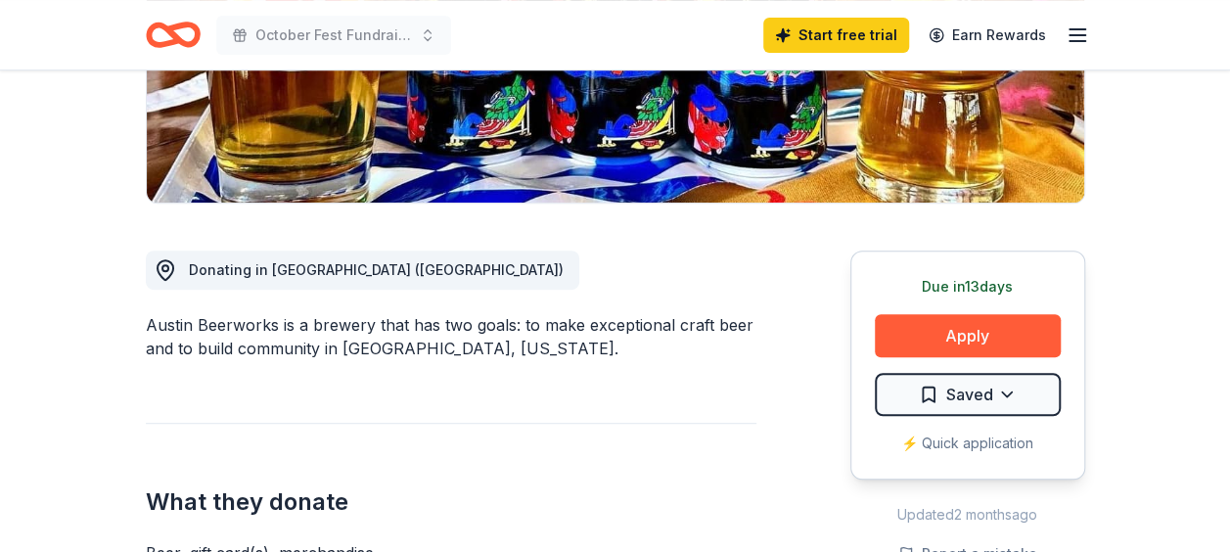 The width and height of the screenshot is (1230, 552). I want to click on button: Apply, so click(968, 336).